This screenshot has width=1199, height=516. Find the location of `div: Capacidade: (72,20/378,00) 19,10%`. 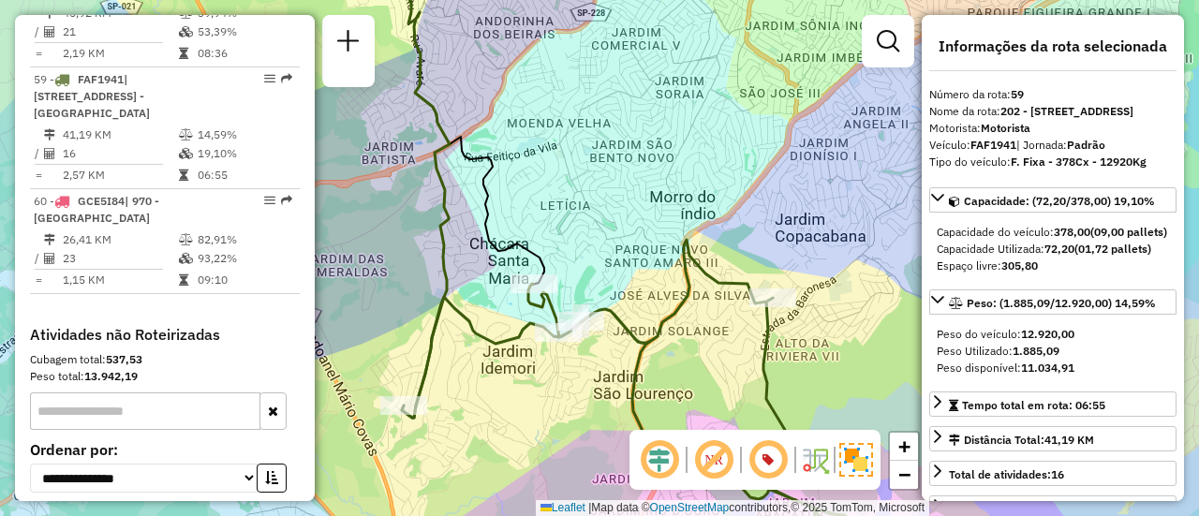

div: Capacidade: (72,20/378,00) 19,10% is located at coordinates (1053, 249).